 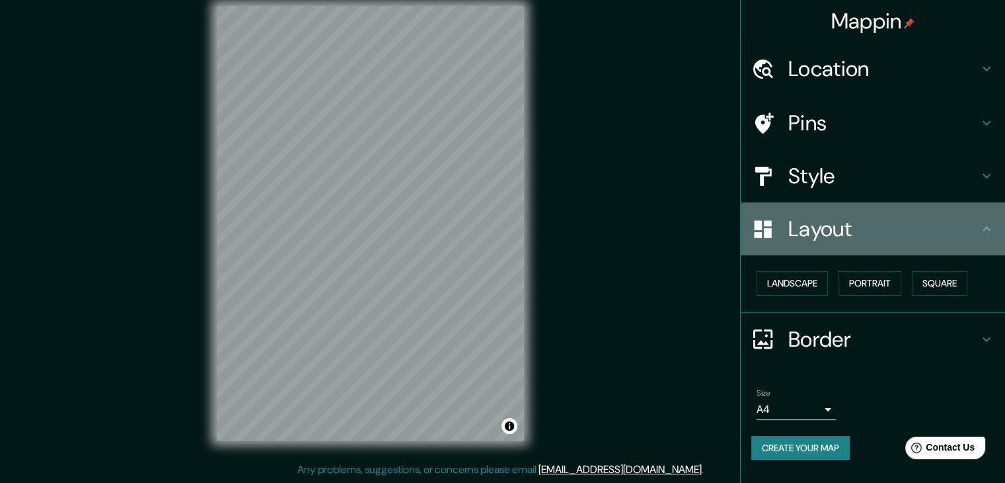 What do you see at coordinates (873, 176) in the screenshot?
I see `div: Style` at bounding box center [873, 176].